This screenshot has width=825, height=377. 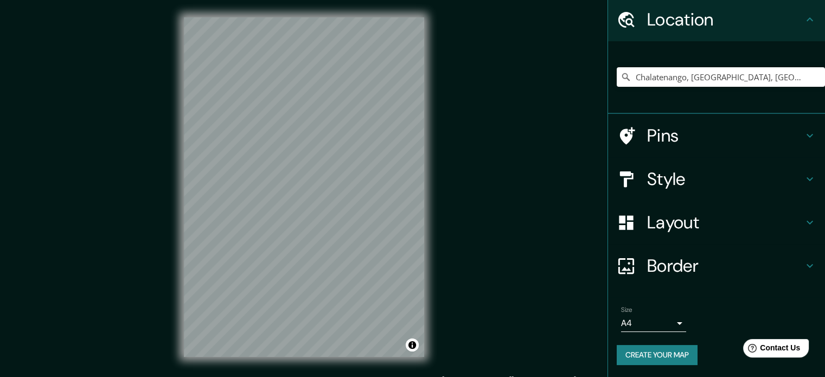 What do you see at coordinates (627, 310) in the screenshot?
I see `label: Size` at bounding box center [627, 310].